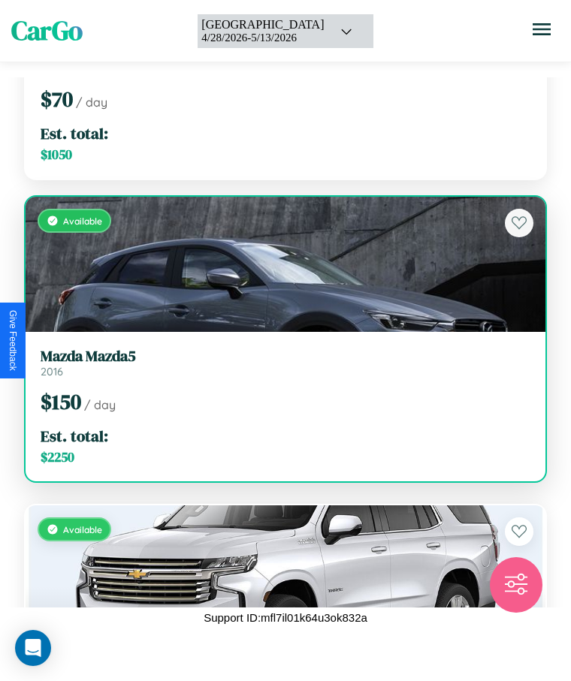 The image size is (571, 681). Describe the element at coordinates (285, 363) in the screenshot. I see `a: Mazda Mazda52016` at that location.